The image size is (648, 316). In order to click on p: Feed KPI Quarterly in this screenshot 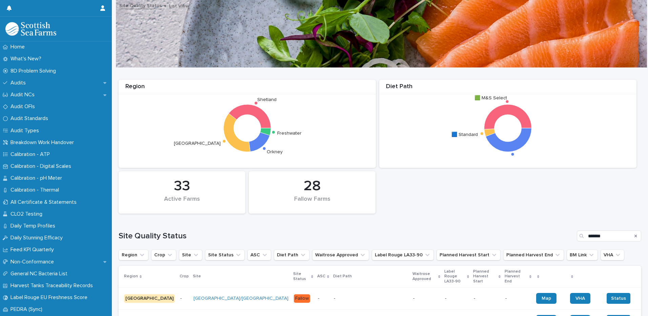, I will do `click(34, 249)`.